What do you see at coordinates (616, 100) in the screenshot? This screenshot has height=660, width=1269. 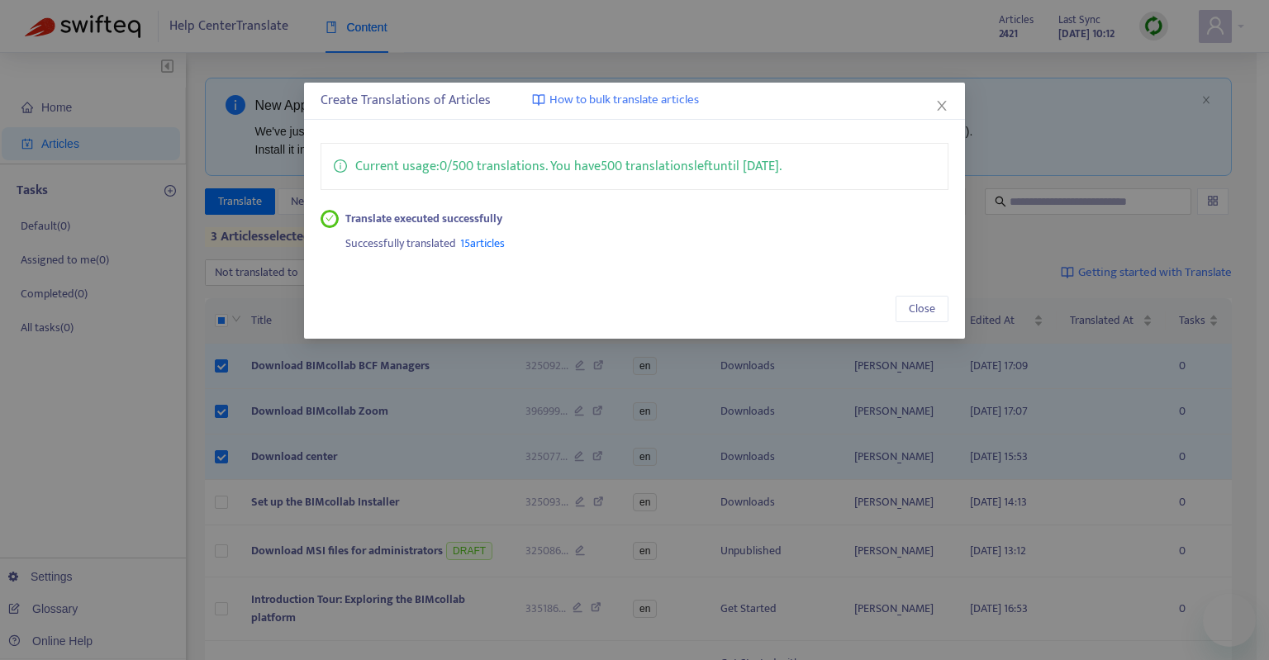 I see `a: How to bulk translate articles` at bounding box center [616, 100].